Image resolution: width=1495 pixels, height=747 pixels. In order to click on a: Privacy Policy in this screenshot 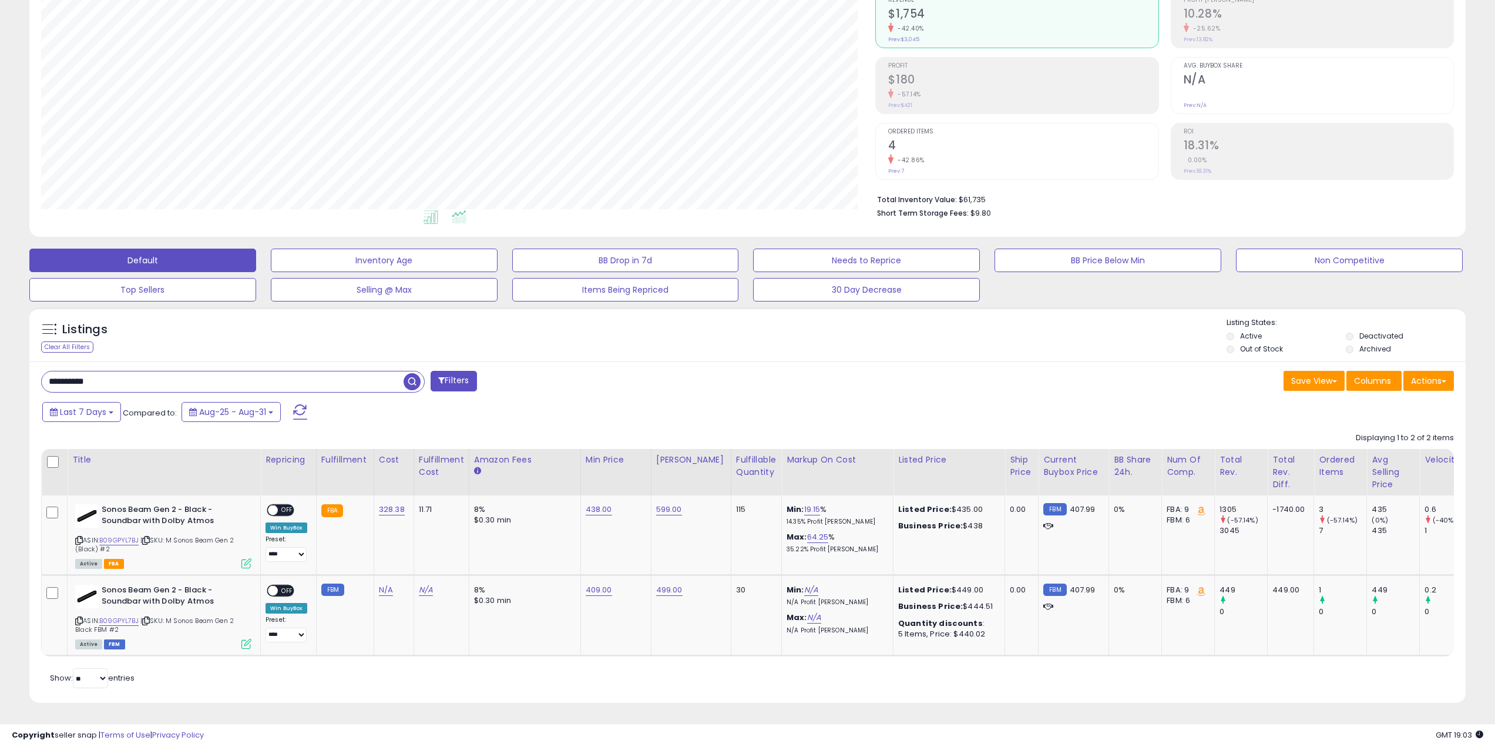, I will do `click(178, 734)`.